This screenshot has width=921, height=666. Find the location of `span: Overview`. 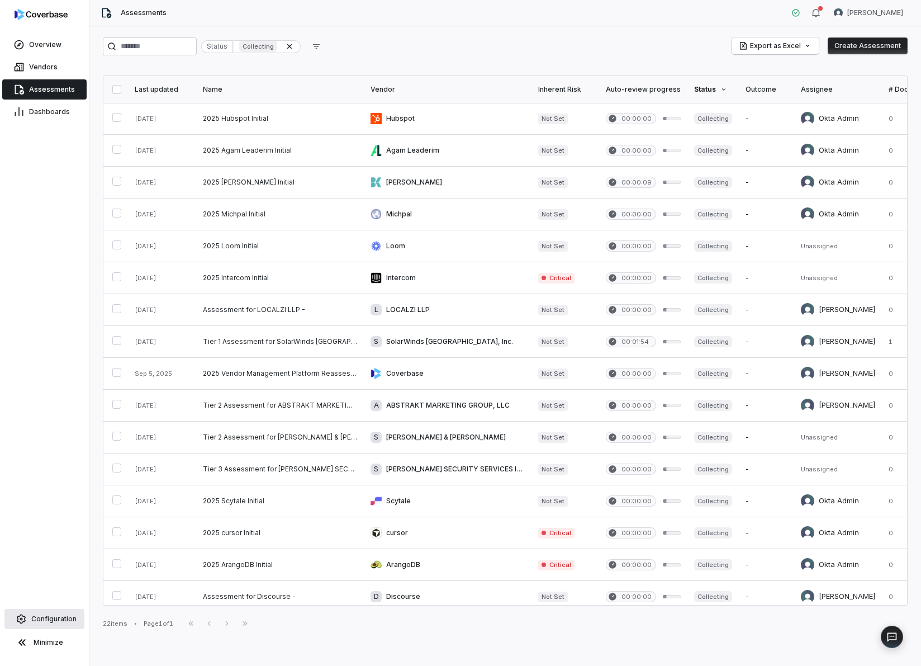

span: Overview is located at coordinates (45, 45).